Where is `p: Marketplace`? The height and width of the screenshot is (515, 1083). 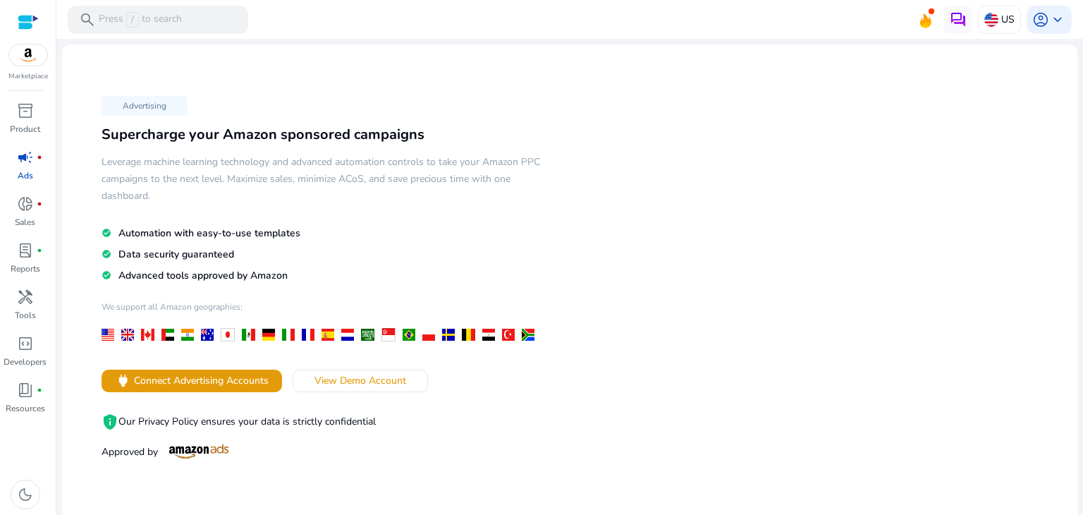
p: Marketplace is located at coordinates (28, 76).